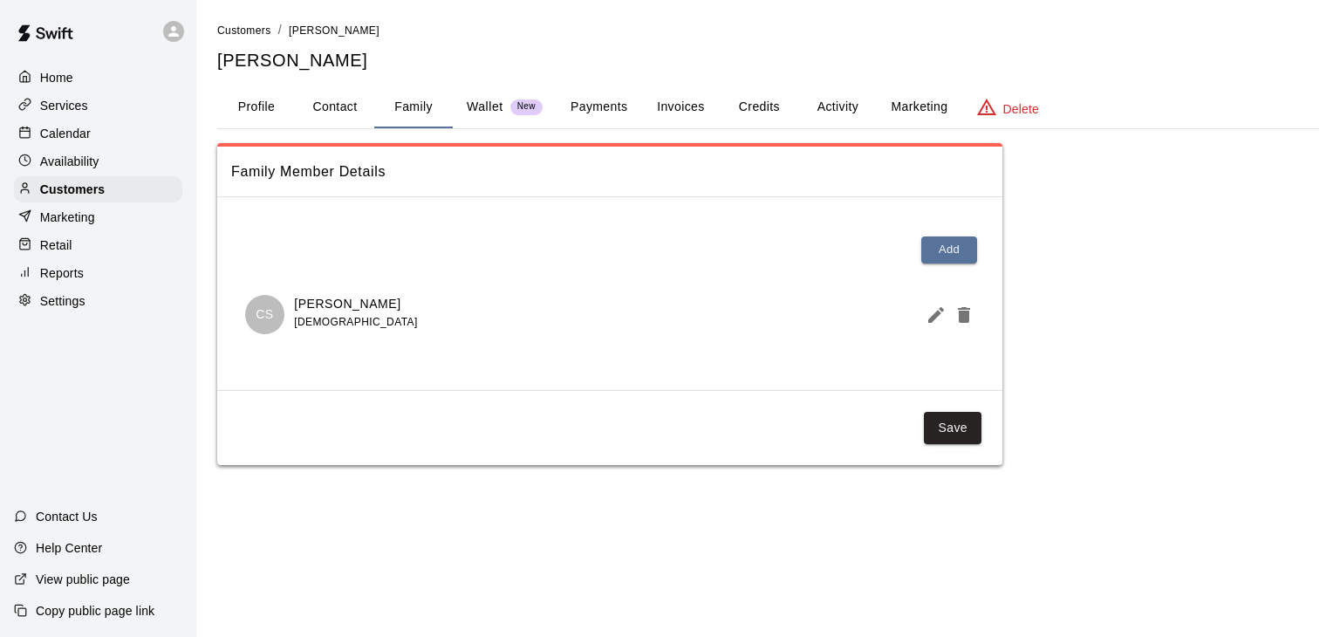  I want to click on p: Contact Us, so click(66, 516).